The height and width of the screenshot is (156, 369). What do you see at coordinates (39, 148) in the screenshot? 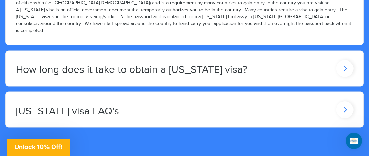
I see `div: Unlock 10% Off!` at bounding box center [39, 148].